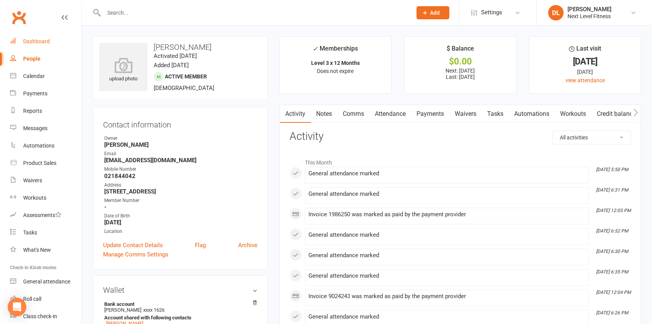 Image resolution: width=652 pixels, height=324 pixels. I want to click on div: Email, so click(181, 154).